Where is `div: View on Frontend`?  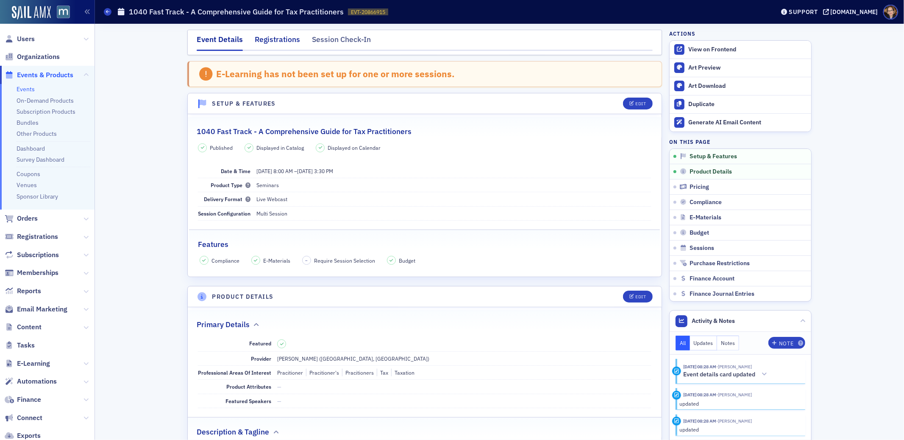
div: View on Frontend is located at coordinates (748, 50).